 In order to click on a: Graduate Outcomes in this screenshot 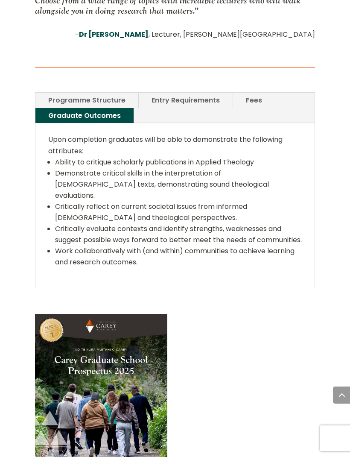, I will do `click(84, 115)`.